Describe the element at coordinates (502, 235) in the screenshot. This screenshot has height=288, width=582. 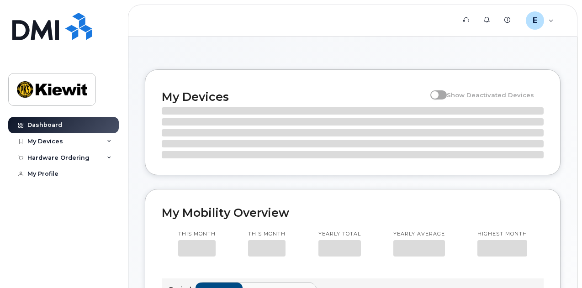
I see `p: Highest month` at that location.